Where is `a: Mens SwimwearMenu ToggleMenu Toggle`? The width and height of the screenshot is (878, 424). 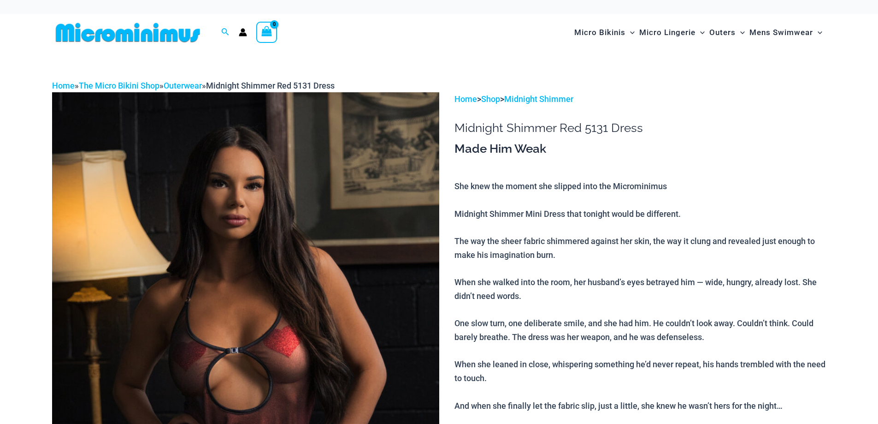 a: Mens SwimwearMenu ToggleMenu Toggle is located at coordinates (786, 32).